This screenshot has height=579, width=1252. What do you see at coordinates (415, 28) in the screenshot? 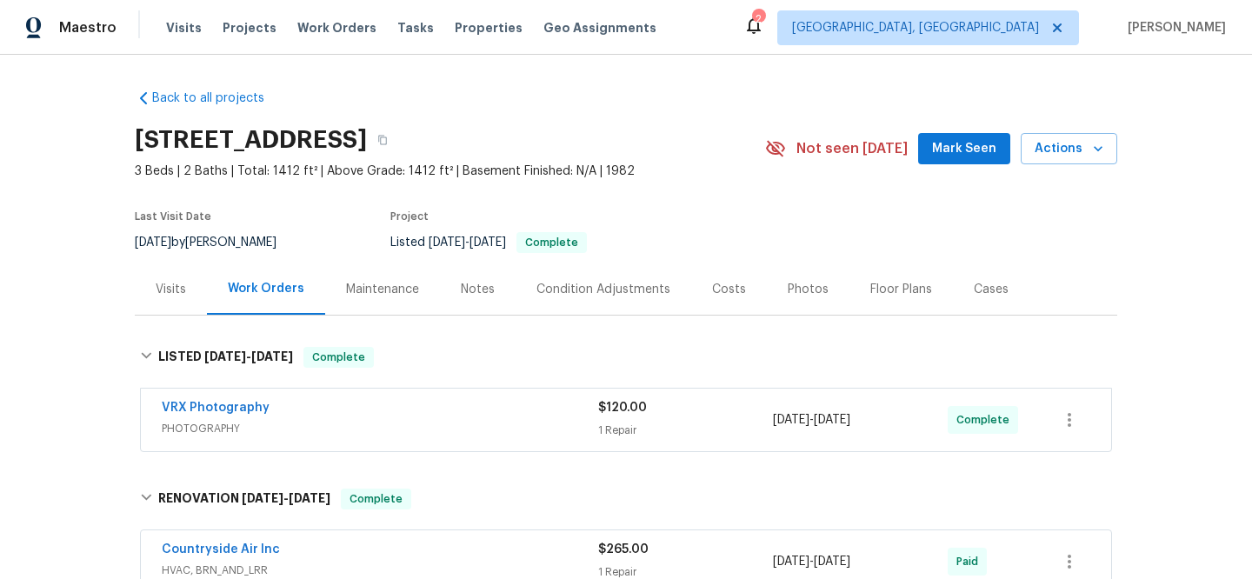
I see `span: Tasks` at bounding box center [415, 28].